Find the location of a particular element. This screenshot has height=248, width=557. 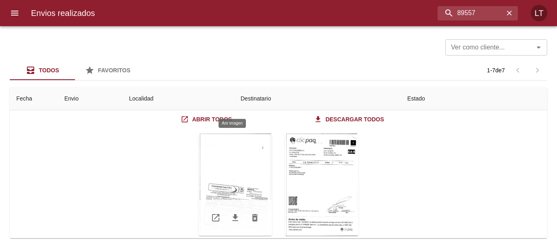

h6: Envios realizados is located at coordinates (63, 13).